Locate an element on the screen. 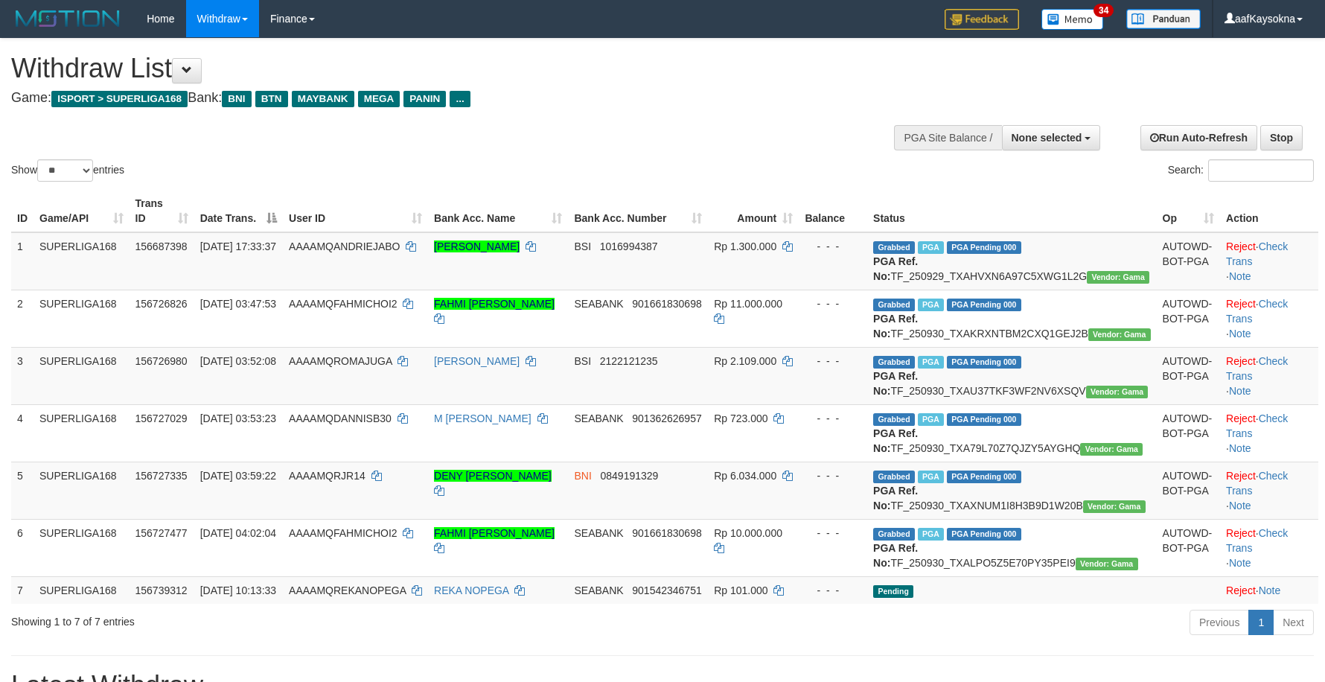 The height and width of the screenshot is (682, 1325). span: Rp 10.000.000 is located at coordinates (748, 533).